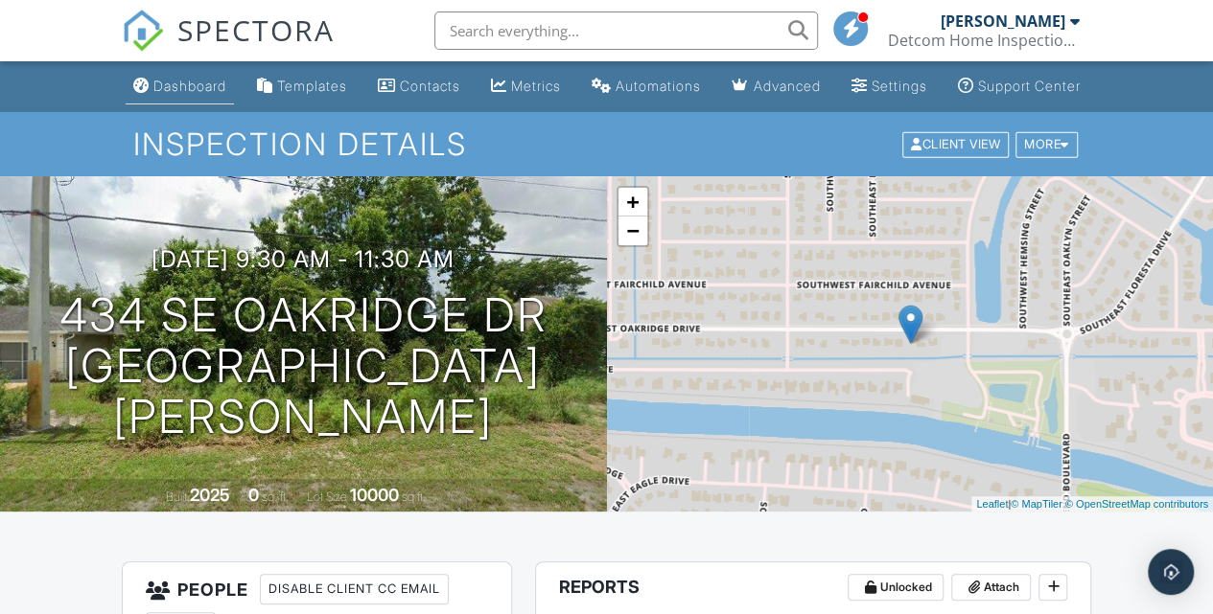  What do you see at coordinates (374, 495) in the screenshot?
I see `div: 10000` at bounding box center [374, 495].